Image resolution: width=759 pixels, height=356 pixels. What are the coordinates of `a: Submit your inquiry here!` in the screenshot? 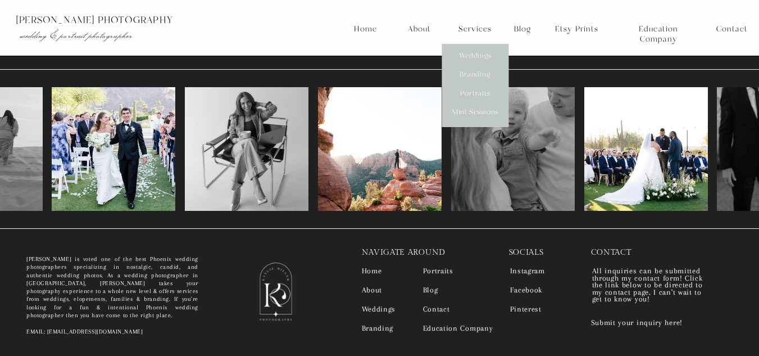 It's located at (654, 325).